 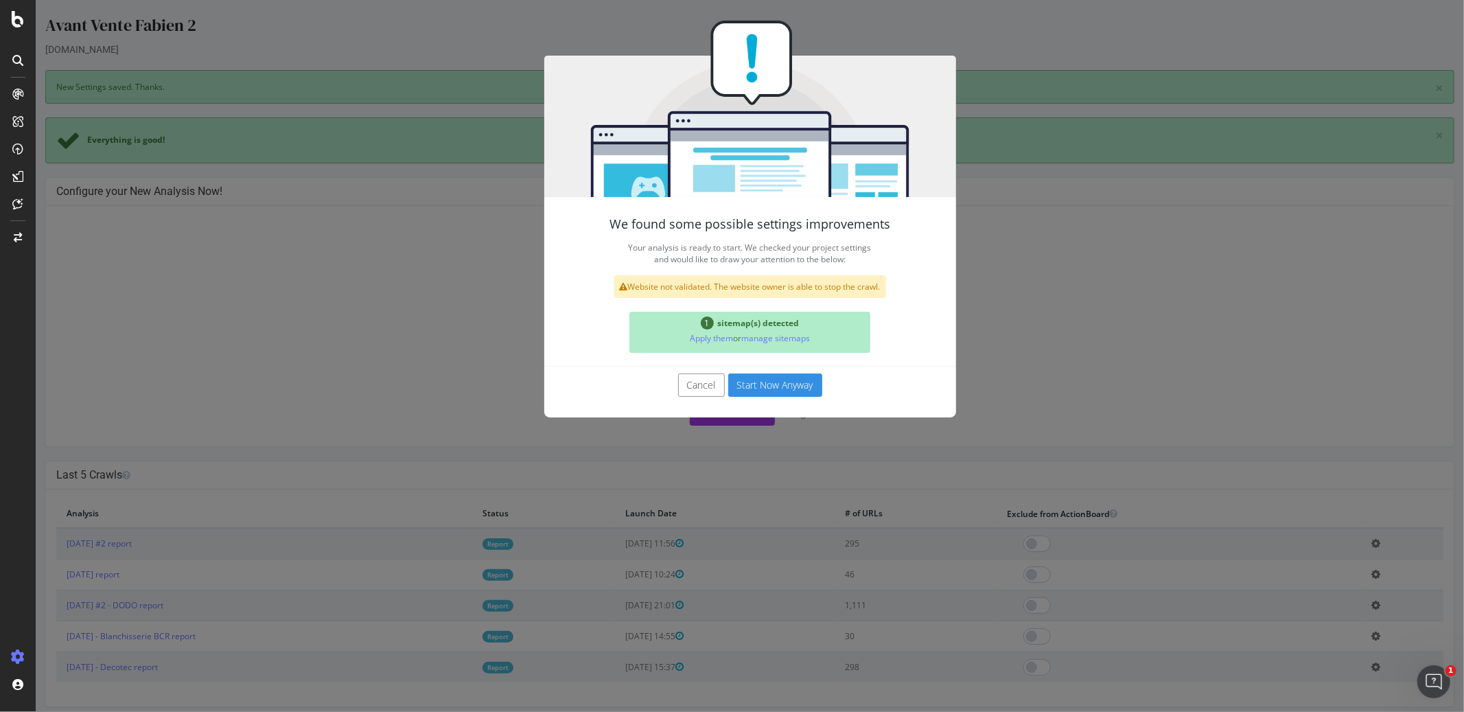 I want to click on a: manage sitemaps, so click(x=740, y=338).